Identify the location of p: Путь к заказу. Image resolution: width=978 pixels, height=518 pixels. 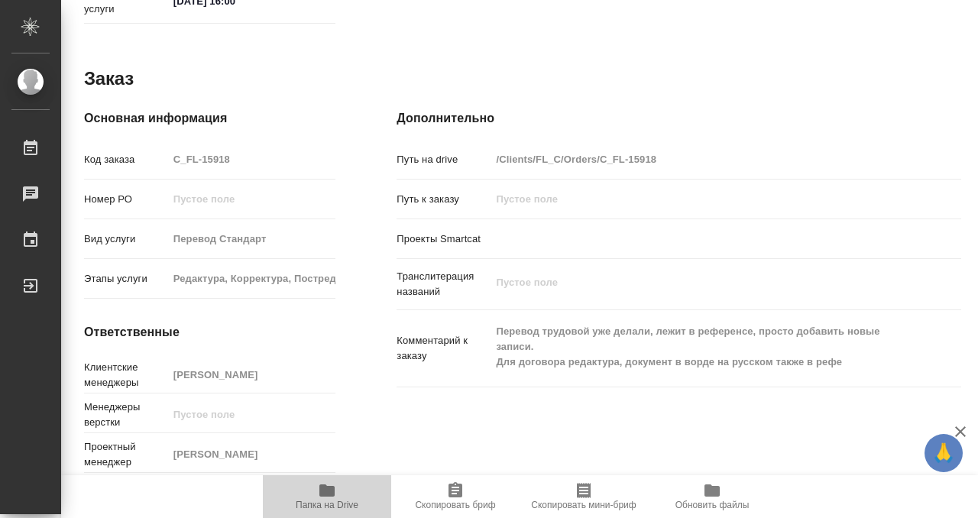
(443, 199).